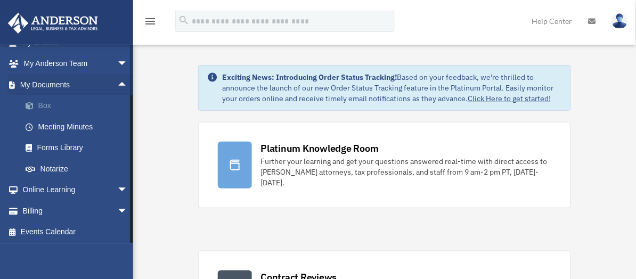 The height and width of the screenshot is (279, 636). What do you see at coordinates (76, 190) in the screenshot?
I see `a: Online Learningarrow_drop_down` at bounding box center [76, 190].